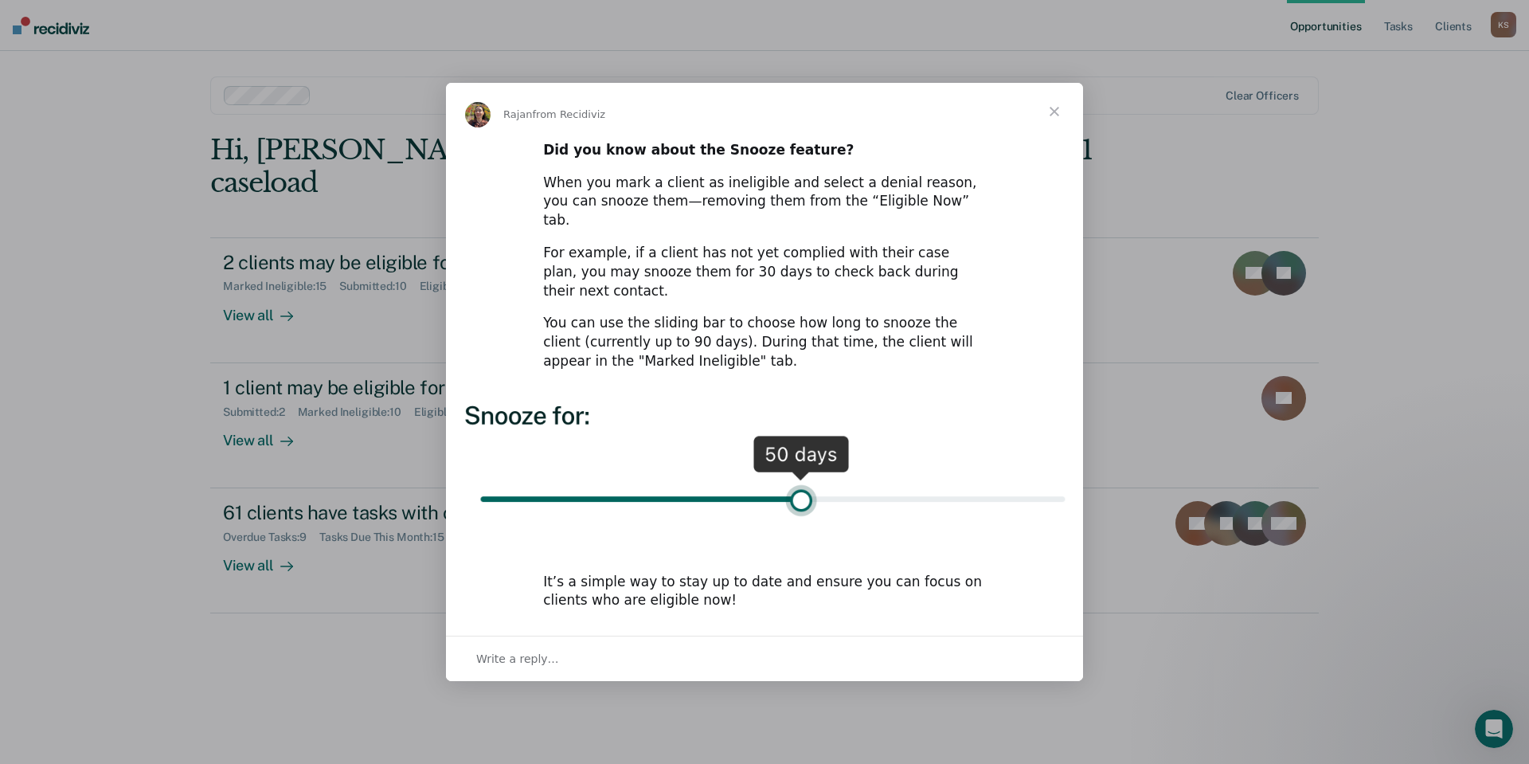  What do you see at coordinates (764, 658) in the screenshot?
I see `div: Open conversation and reply` at bounding box center [764, 658].